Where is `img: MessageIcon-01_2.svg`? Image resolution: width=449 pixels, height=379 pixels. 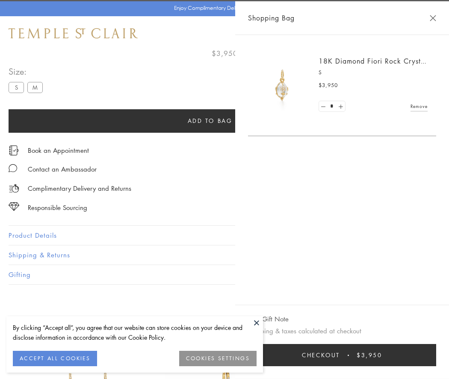 img: MessageIcon-01_2.svg is located at coordinates (13, 168).